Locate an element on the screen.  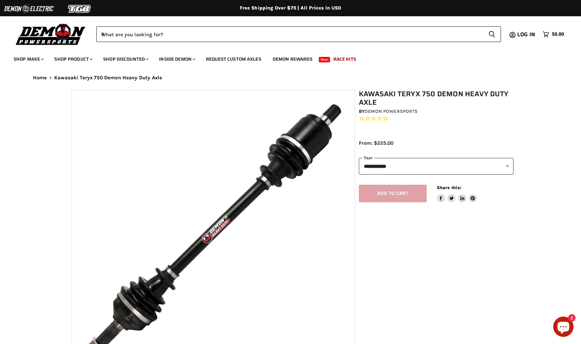
img: Demon Electric Logo 2 is located at coordinates (29, 9).